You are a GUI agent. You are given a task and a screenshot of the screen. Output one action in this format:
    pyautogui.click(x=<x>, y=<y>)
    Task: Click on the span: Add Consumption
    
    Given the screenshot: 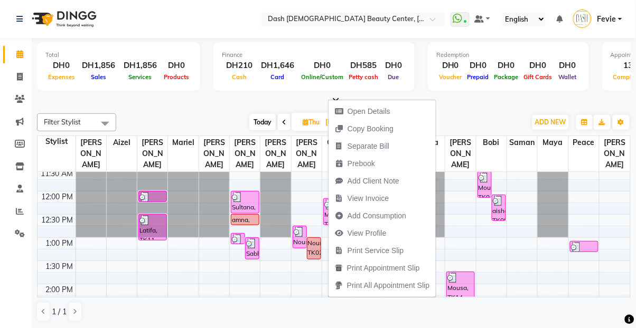 What is the action you would take?
    pyautogui.click(x=376, y=216)
    